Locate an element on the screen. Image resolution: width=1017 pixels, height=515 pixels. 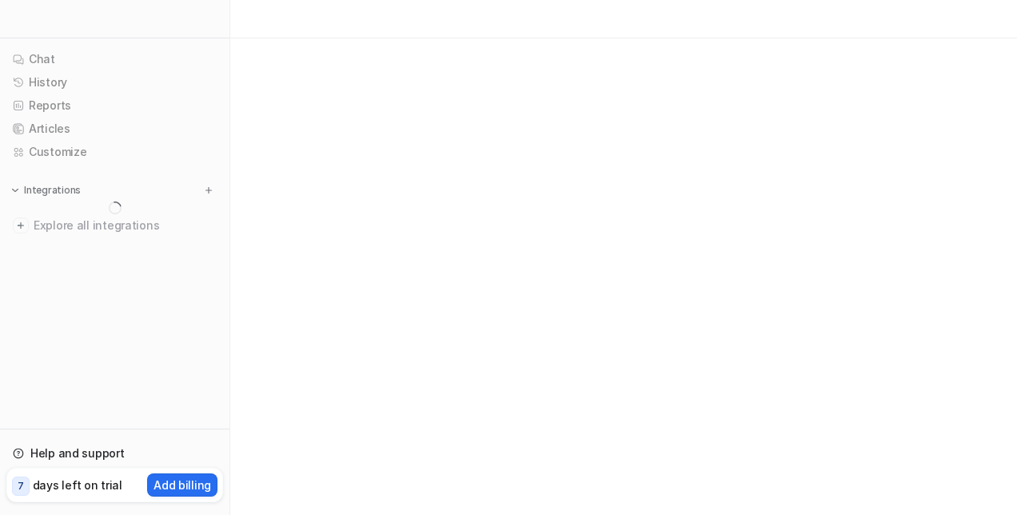
a: History is located at coordinates (114, 82).